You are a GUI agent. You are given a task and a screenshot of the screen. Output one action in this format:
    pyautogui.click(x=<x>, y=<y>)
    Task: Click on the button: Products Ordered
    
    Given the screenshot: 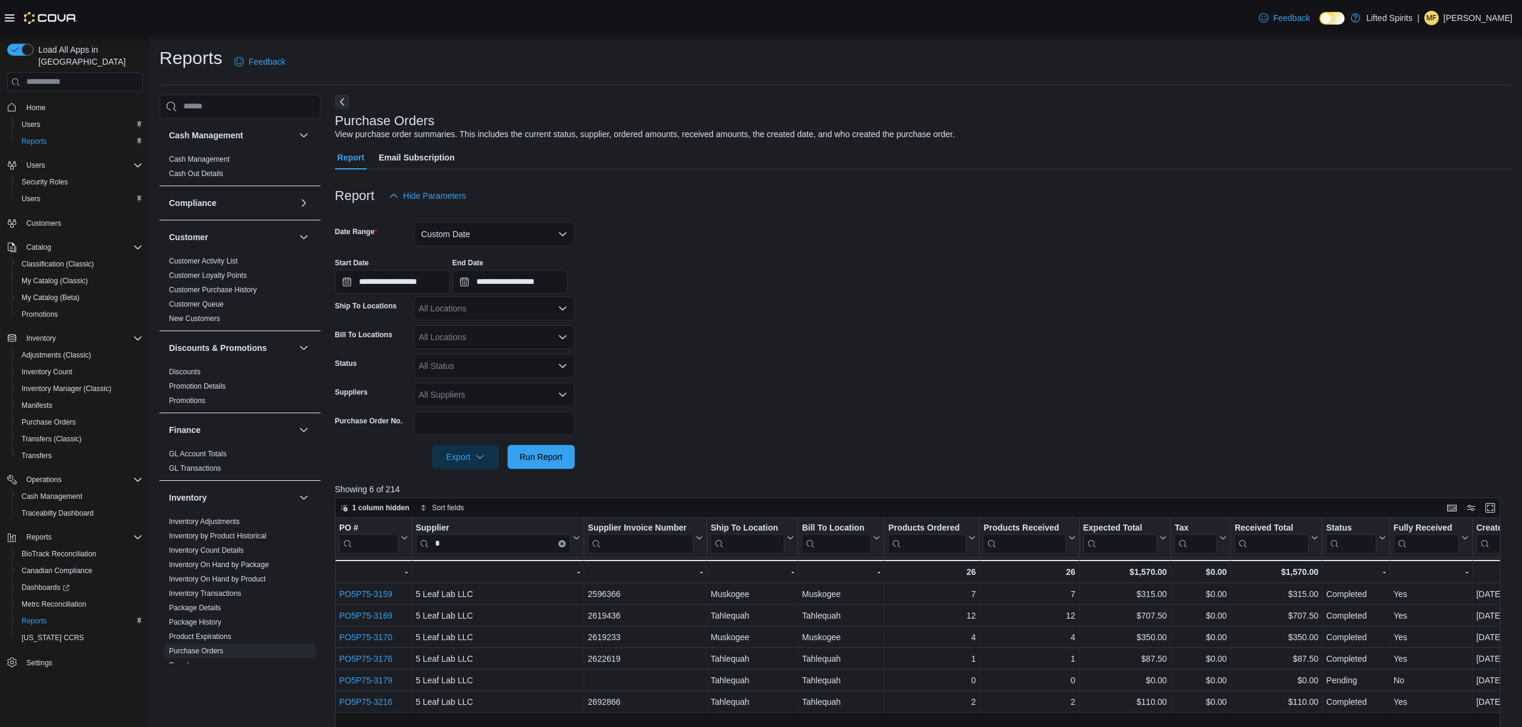 What is the action you would take?
    pyautogui.click(x=932, y=537)
    